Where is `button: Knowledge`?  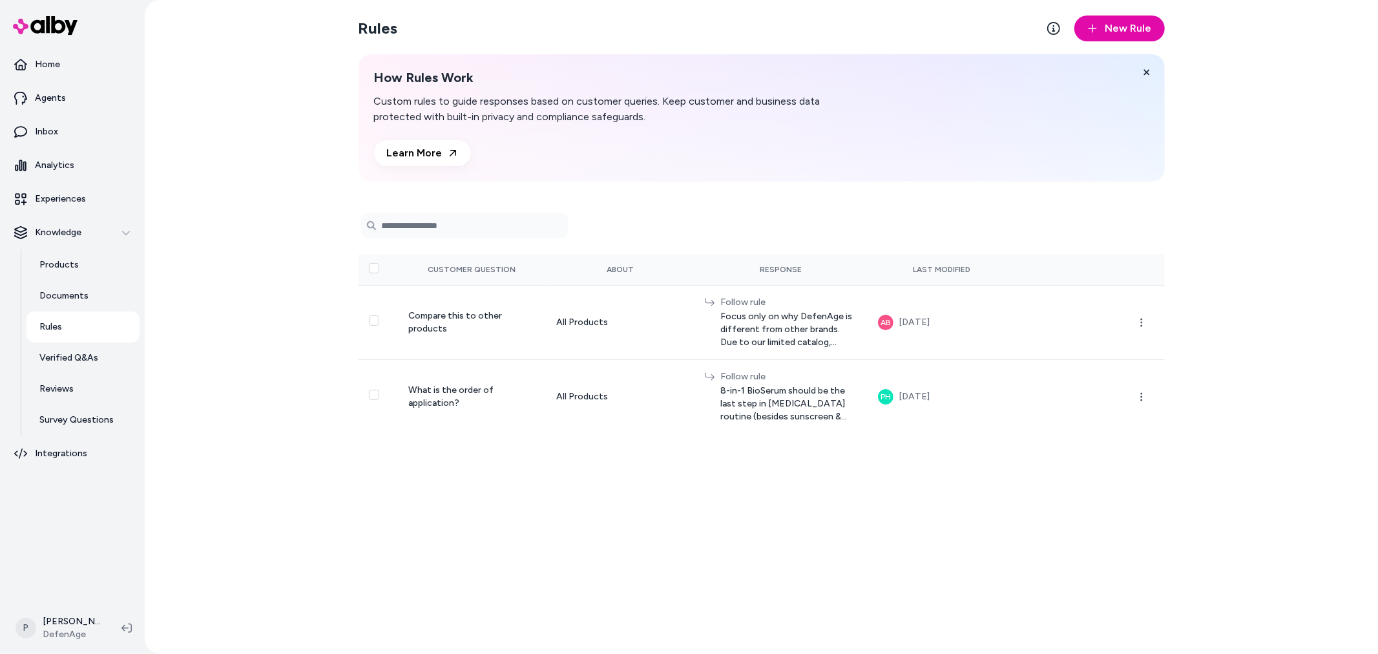
button: Knowledge is located at coordinates (72, 233).